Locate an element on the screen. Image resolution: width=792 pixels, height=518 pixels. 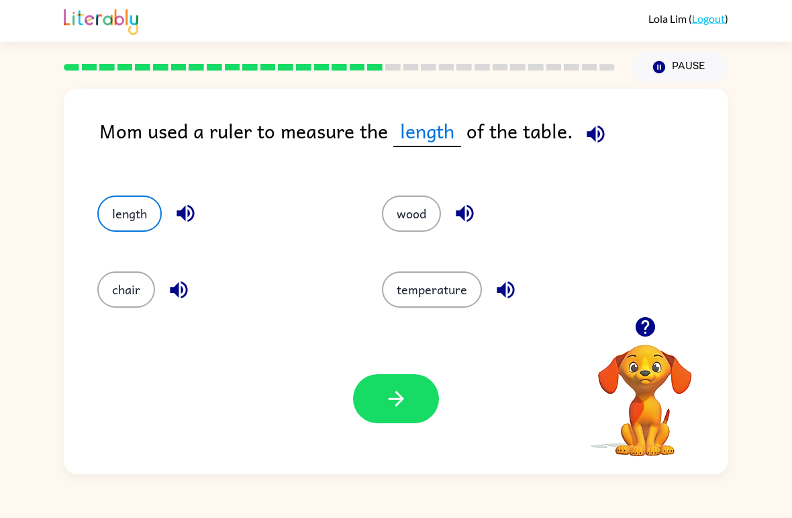
video: Your browser must support playing .mp4 files to use Literably. Please try using another browser. is located at coordinates (645, 391).